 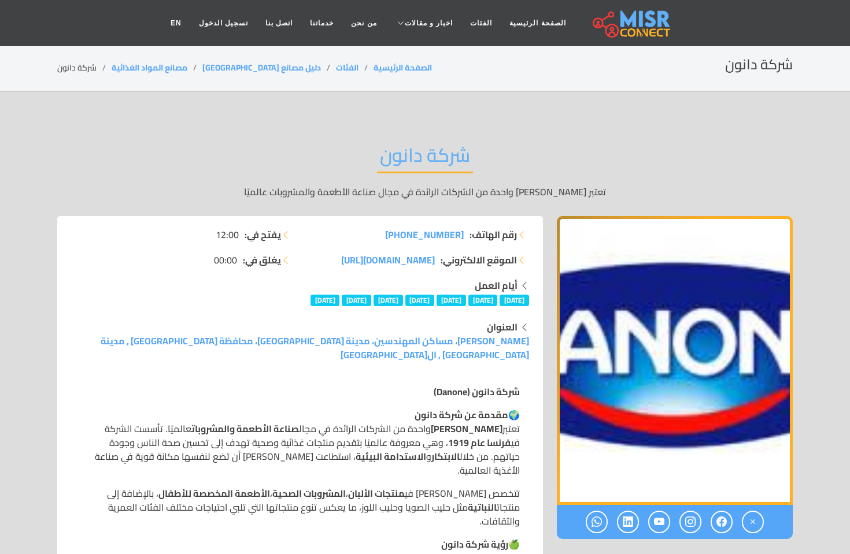 What do you see at coordinates (493, 235) in the screenshot?
I see `strong: رقم الهاتف:` at bounding box center [493, 235].